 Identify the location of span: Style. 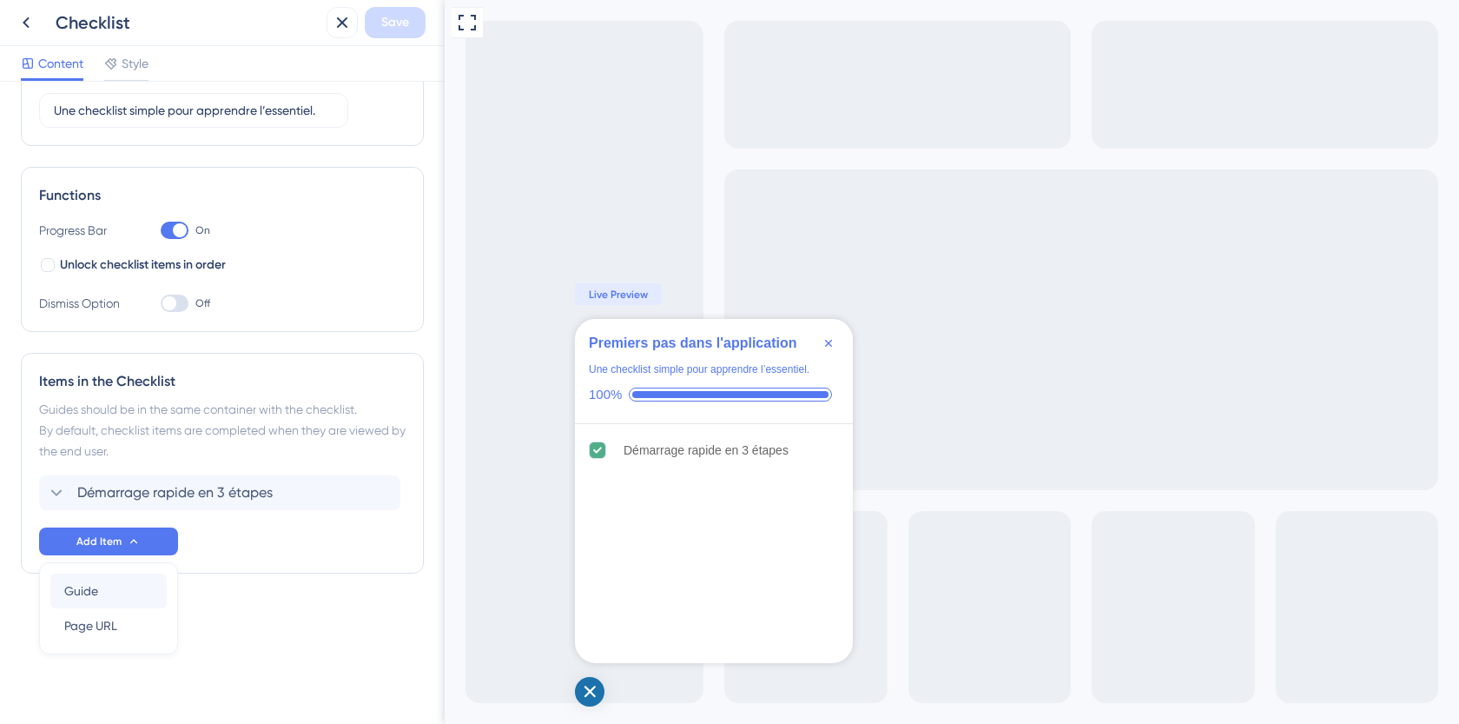
(135, 63).